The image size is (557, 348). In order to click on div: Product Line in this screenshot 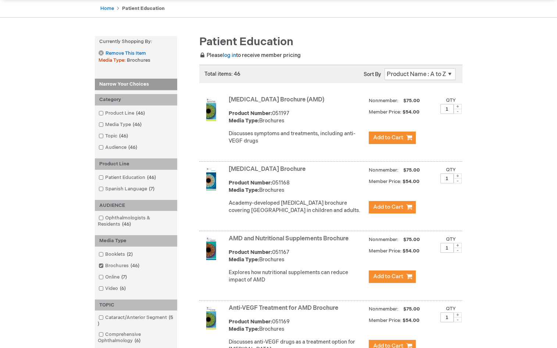, I will do `click(136, 164)`.